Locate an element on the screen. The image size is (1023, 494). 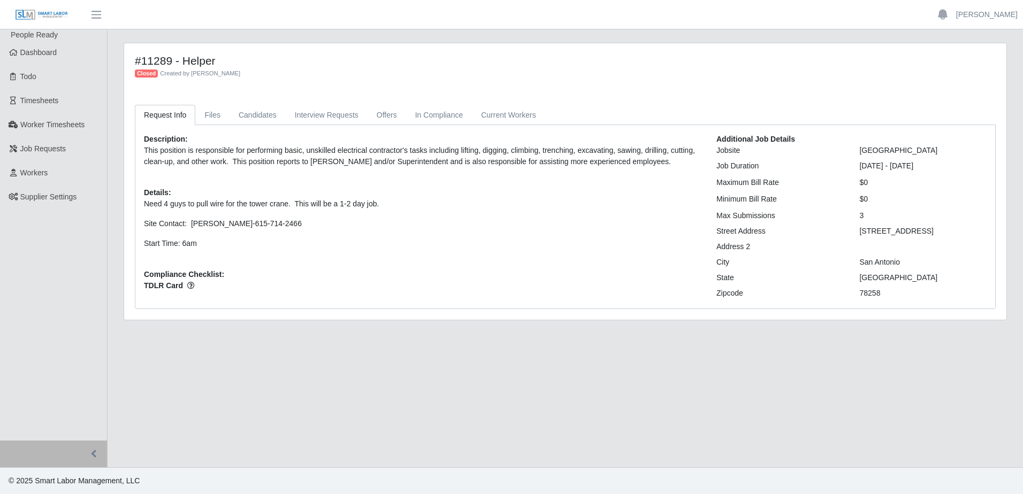
p: This position is responsible for performing basic, unskilled electrical contractor's tasks includ... is located at coordinates (422, 156).